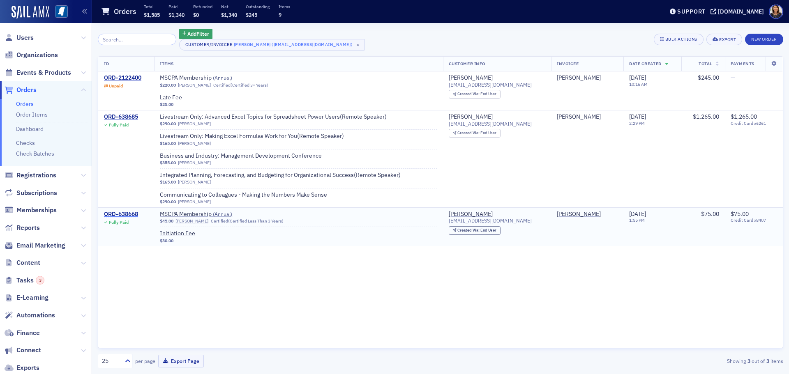 The width and height of the screenshot is (789, 374). What do you see at coordinates (30, 175) in the screenshot?
I see `a: Registrations` at bounding box center [30, 175].